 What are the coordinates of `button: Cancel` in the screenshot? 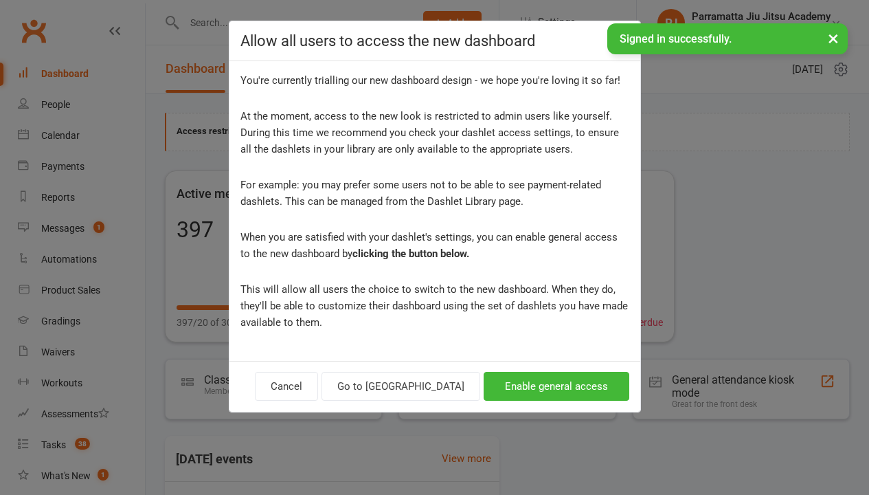 It's located at (287, 386).